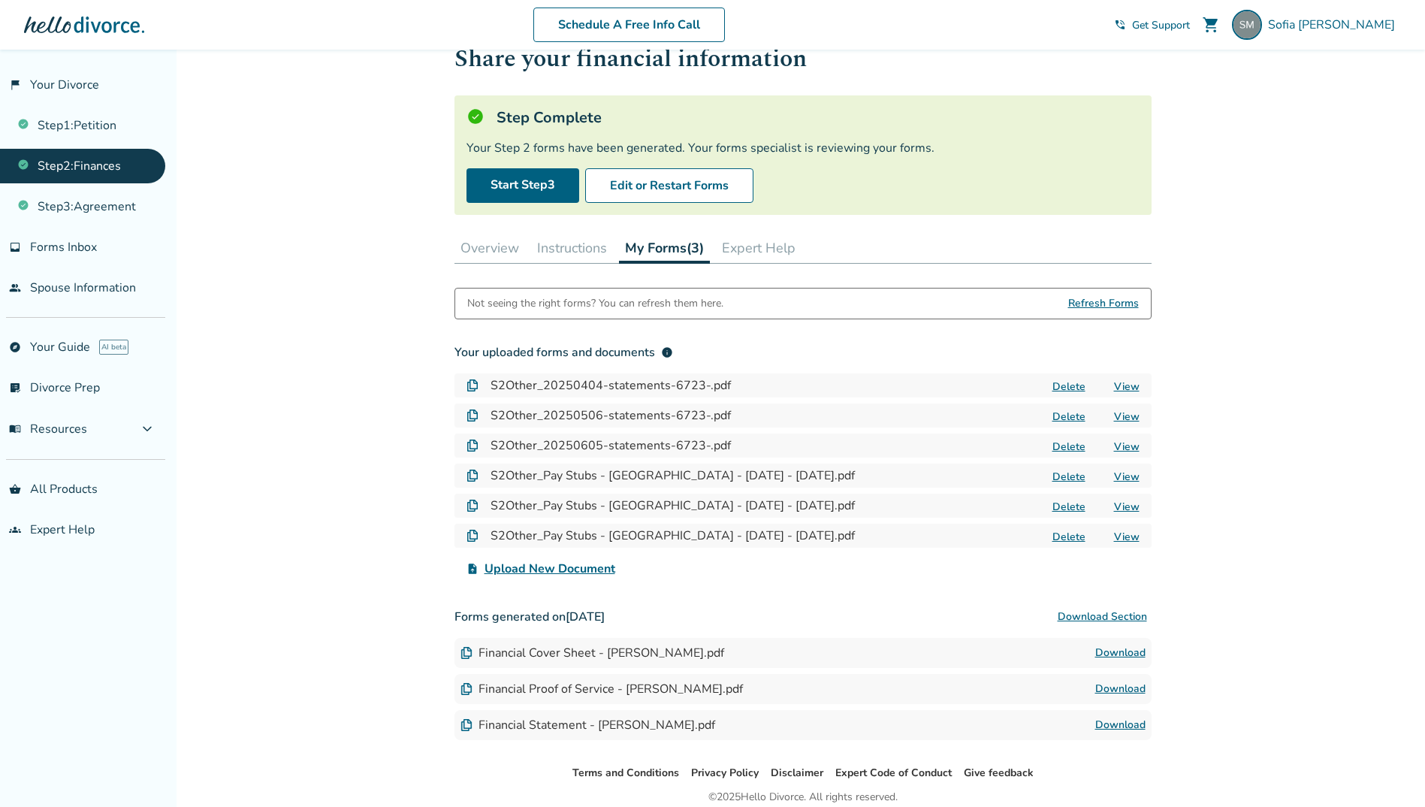  I want to click on span: upload_file, so click(473, 569).